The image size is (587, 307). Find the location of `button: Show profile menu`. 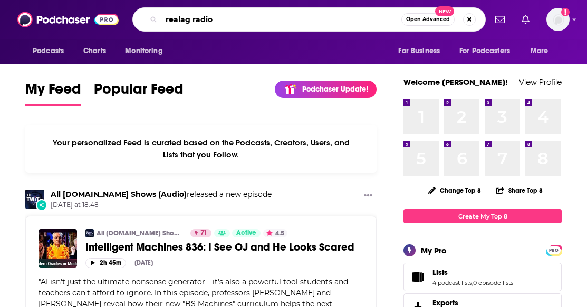

button: Show profile menu is located at coordinates (558, 20).